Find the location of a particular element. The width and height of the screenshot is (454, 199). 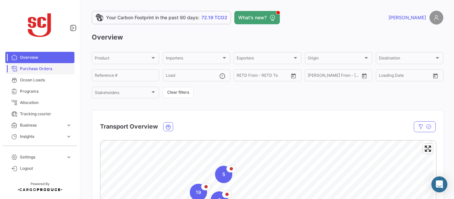

a: Carbon Footprint is located at coordinates (40, 148).